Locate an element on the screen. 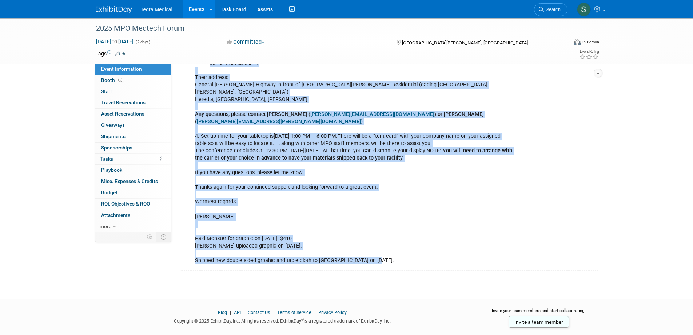  b: NOTE: You will need to arrange with the carrier of your choice in advance to have your materials ... is located at coordinates (354, 154).